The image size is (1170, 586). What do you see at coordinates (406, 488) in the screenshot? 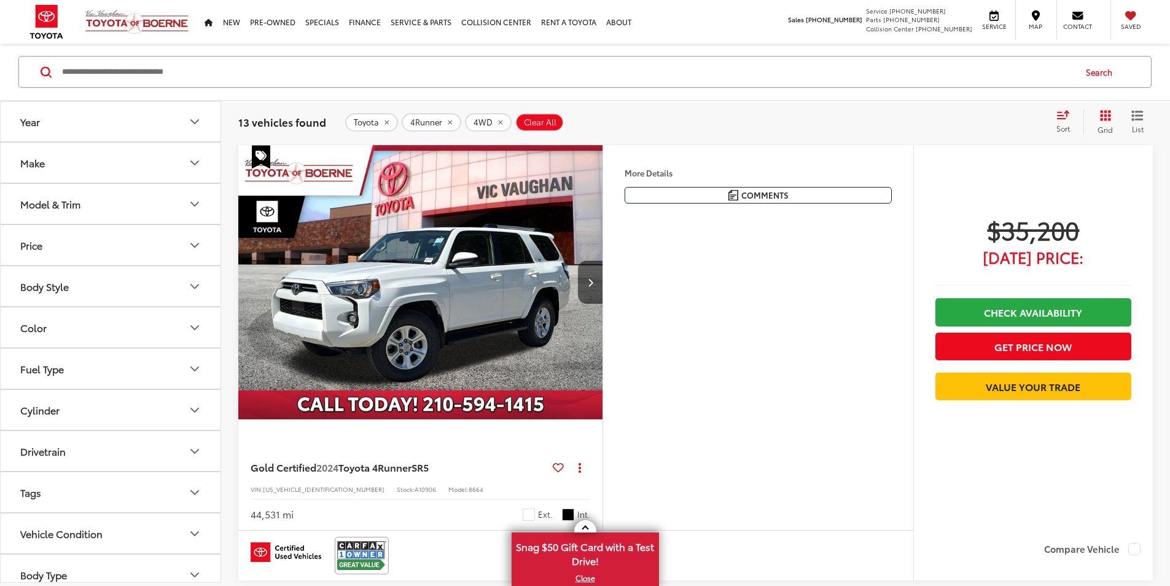
I see `span: Stock:` at bounding box center [406, 488].